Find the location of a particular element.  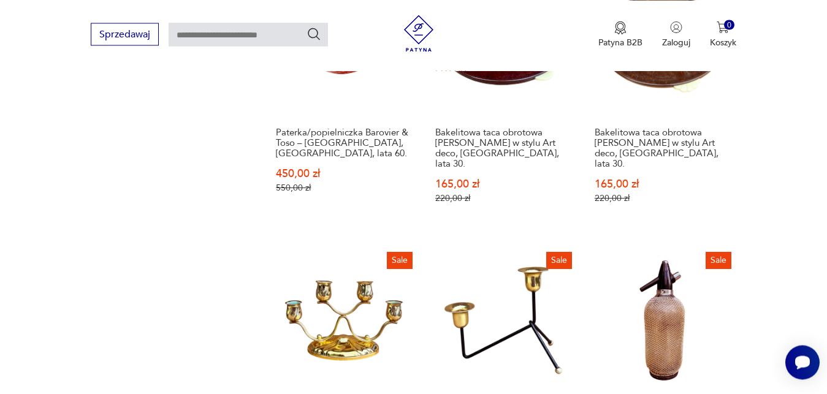

p: Patyna B2B is located at coordinates (621, 42).